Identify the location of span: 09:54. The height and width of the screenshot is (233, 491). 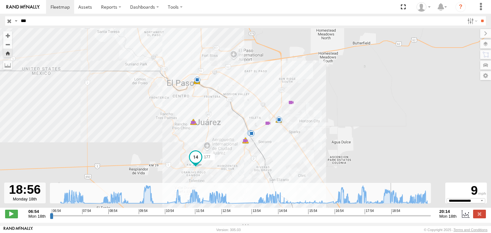
(143, 212).